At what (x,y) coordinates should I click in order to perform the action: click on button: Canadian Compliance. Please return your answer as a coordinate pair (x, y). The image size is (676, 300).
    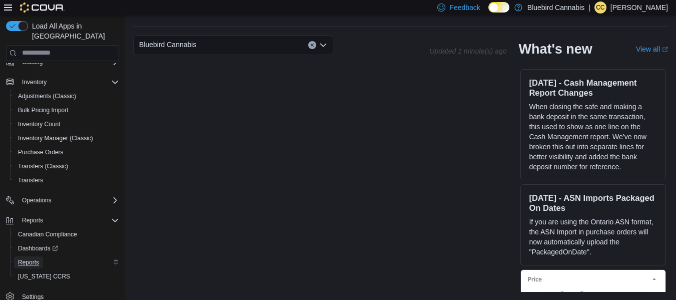
    Looking at the image, I should click on (67, 234).